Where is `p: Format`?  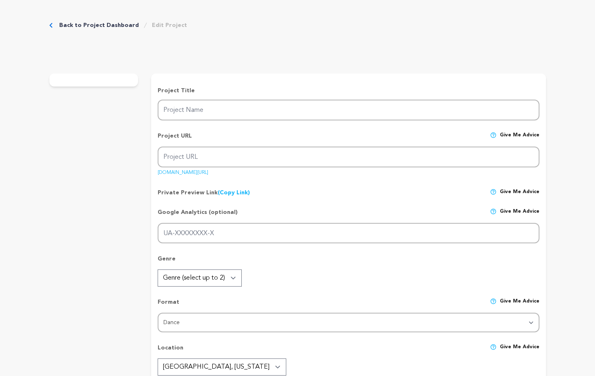 p: Format is located at coordinates (168, 306).